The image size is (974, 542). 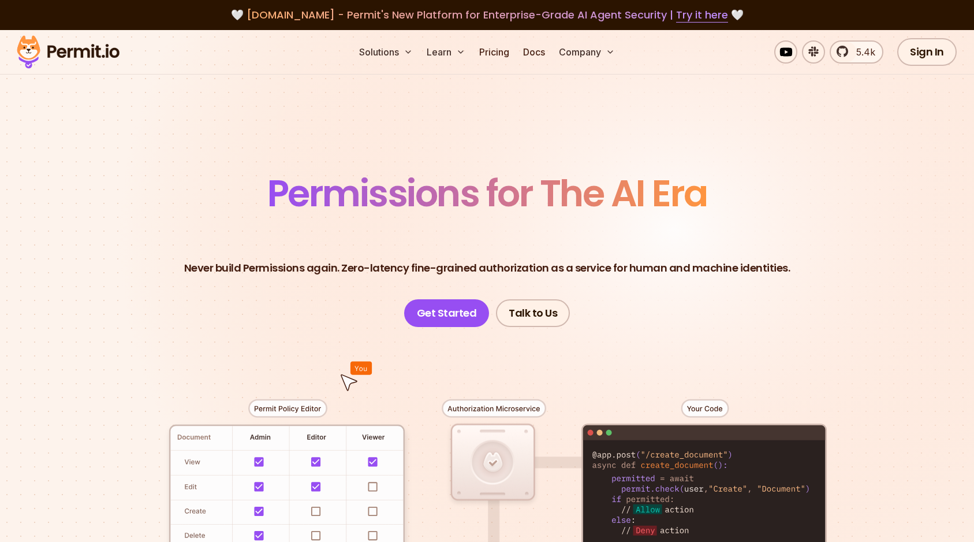 I want to click on a: Talk to Us, so click(x=533, y=313).